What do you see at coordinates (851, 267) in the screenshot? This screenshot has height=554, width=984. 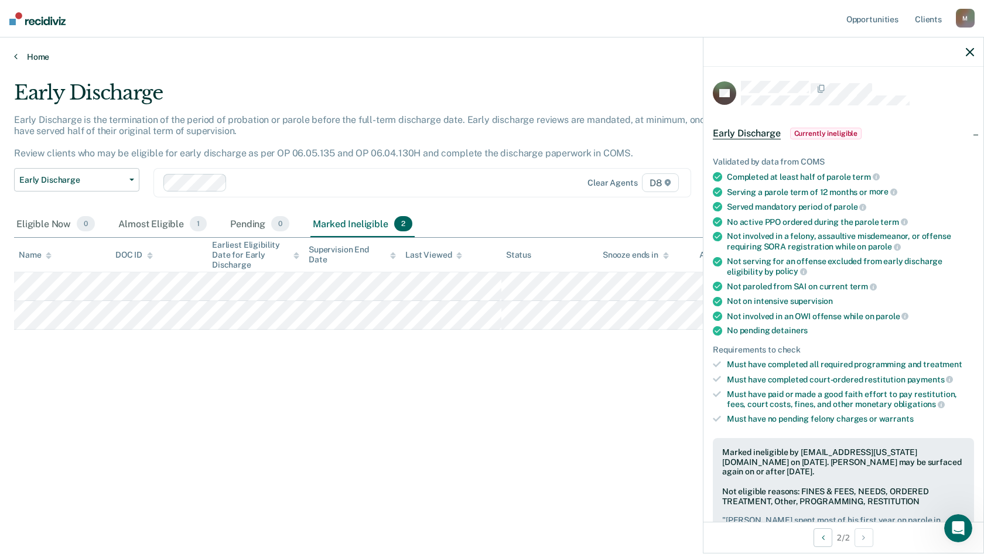 I see `div: Not serving for an offense excluded from early discharge eligibility by` at bounding box center [851, 267].